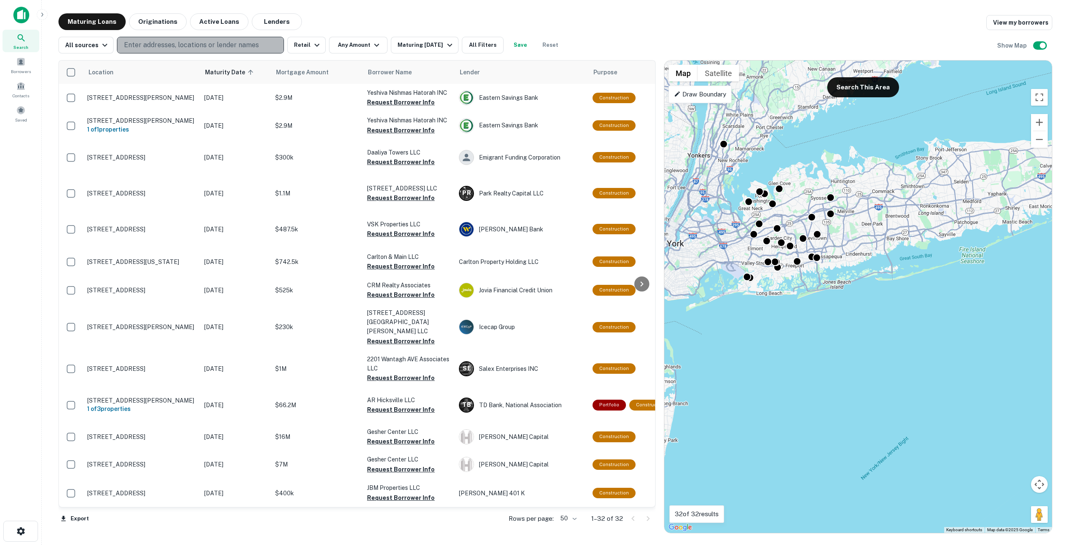 This screenshot has width=1069, height=545. I want to click on p: S E, so click(466, 368).